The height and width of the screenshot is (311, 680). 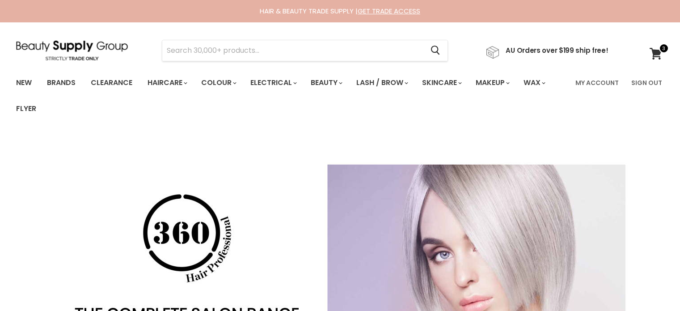 What do you see at coordinates (492, 83) in the screenshot?
I see `a: Makeup` at bounding box center [492, 83].